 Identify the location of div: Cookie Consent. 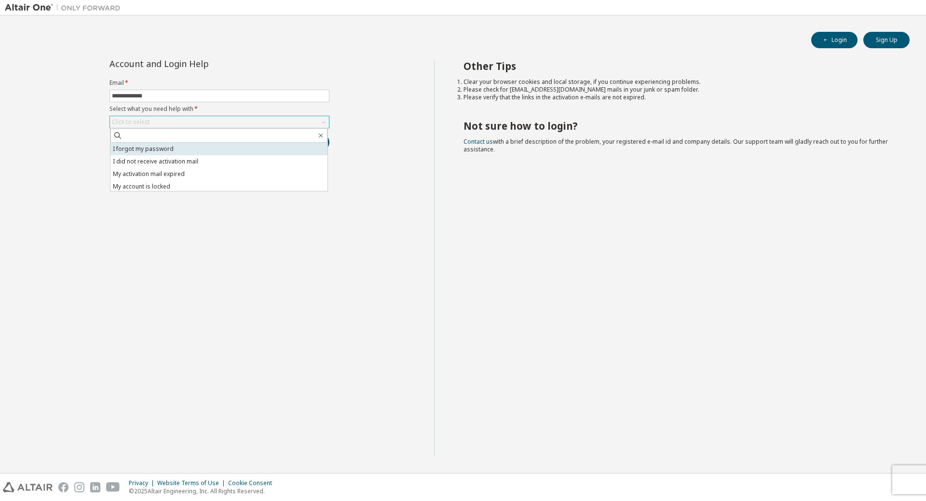
(253, 483).